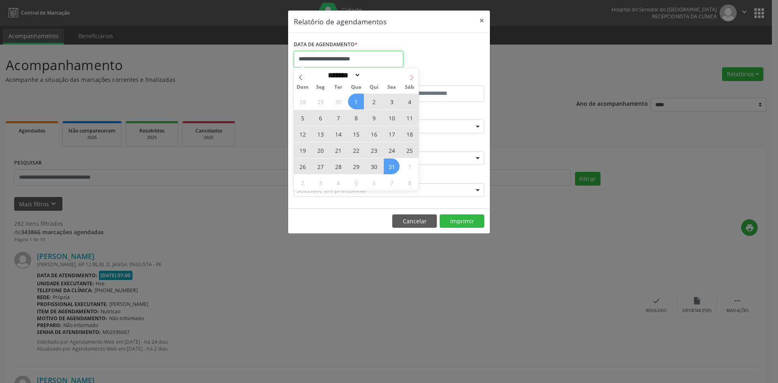  Describe the element at coordinates (392, 150) in the screenshot. I see `span: Outubro 24, 2025` at that location.